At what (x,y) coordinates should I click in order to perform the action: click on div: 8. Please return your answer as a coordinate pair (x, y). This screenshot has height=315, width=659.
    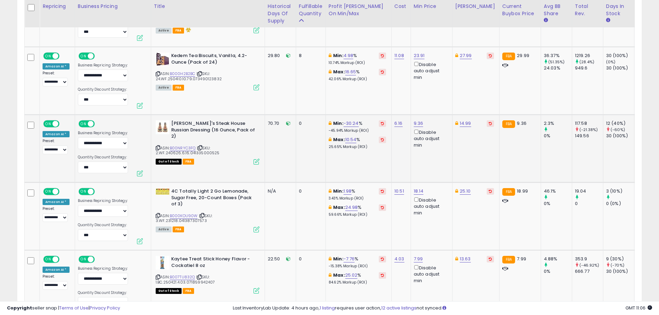
    Looking at the image, I should click on (309, 56).